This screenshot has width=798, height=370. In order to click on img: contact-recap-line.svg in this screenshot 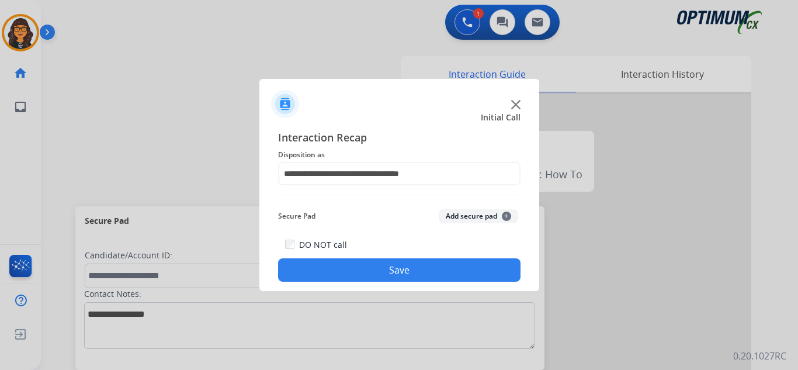, I will do `click(399, 195)`.